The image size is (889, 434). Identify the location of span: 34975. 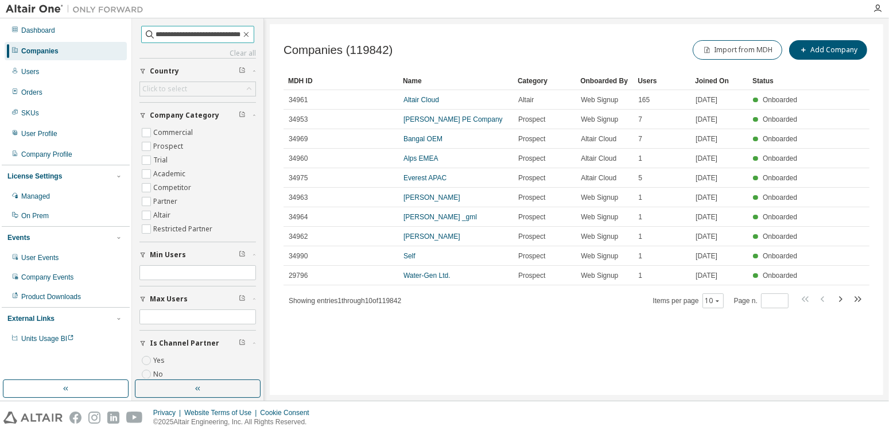
(298, 178).